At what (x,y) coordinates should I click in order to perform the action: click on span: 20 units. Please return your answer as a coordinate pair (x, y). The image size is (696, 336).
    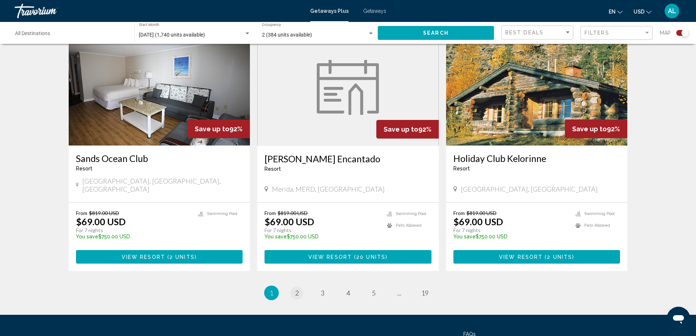
    Looking at the image, I should click on (371, 257).